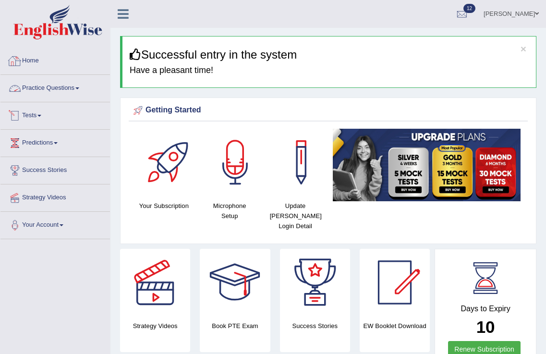 The height and width of the screenshot is (354, 546). Describe the element at coordinates (315, 326) in the screenshot. I see `h4: Success Stories` at that location.